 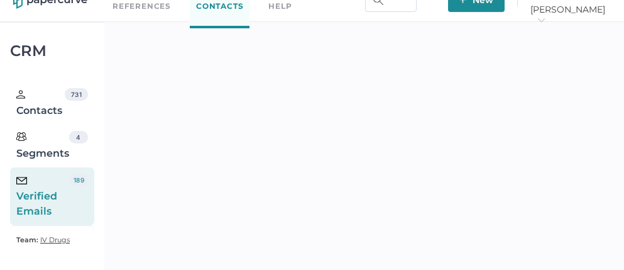 What do you see at coordinates (79, 180) in the screenshot?
I see `div: 189` at bounding box center [79, 180].